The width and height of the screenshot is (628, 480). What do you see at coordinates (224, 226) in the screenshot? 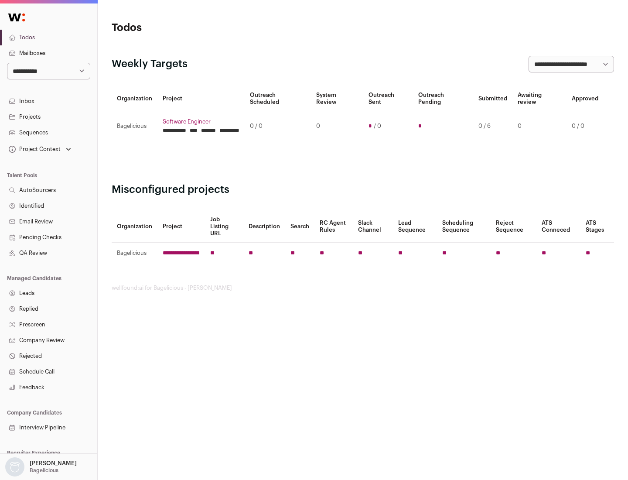
I see `th: Job Listing URL` at bounding box center [224, 226].